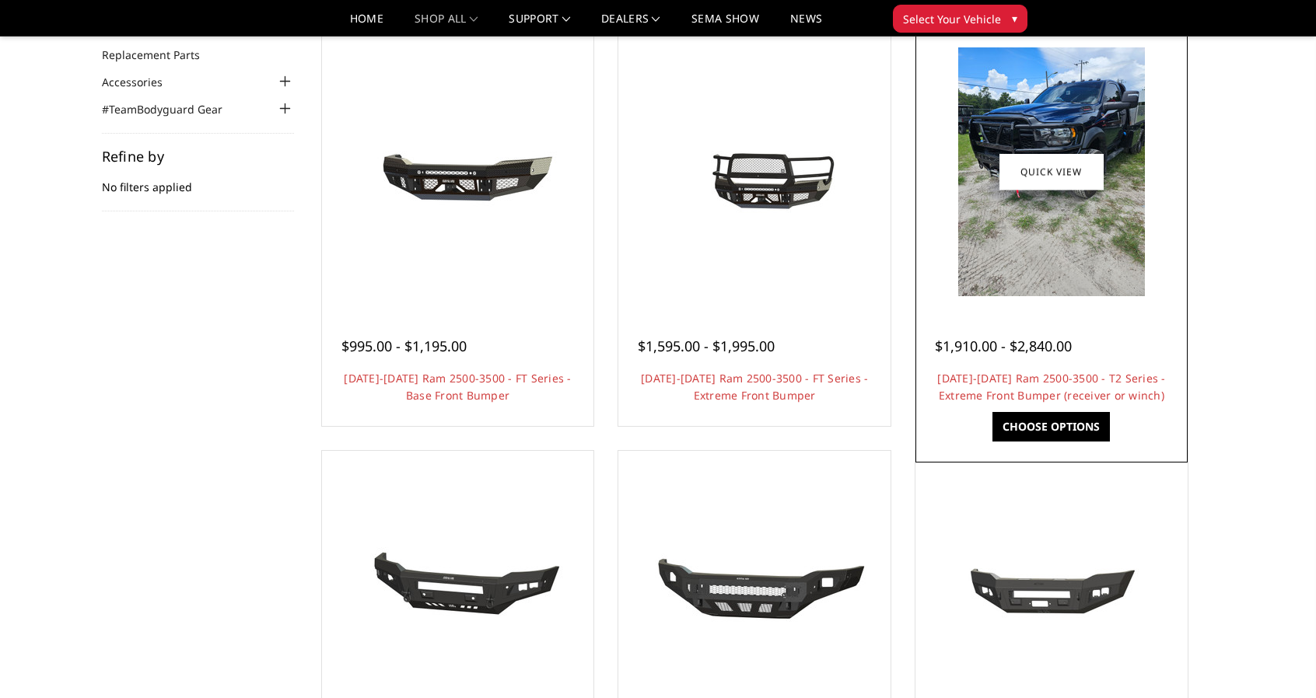 This screenshot has height=698, width=1316. What do you see at coordinates (1051, 172) in the screenshot?
I see `img: 2019-2025 Ram 2500-3500 - T2 Series - Extreme Front Bumper (receiver or winch)` at bounding box center [1051, 172].